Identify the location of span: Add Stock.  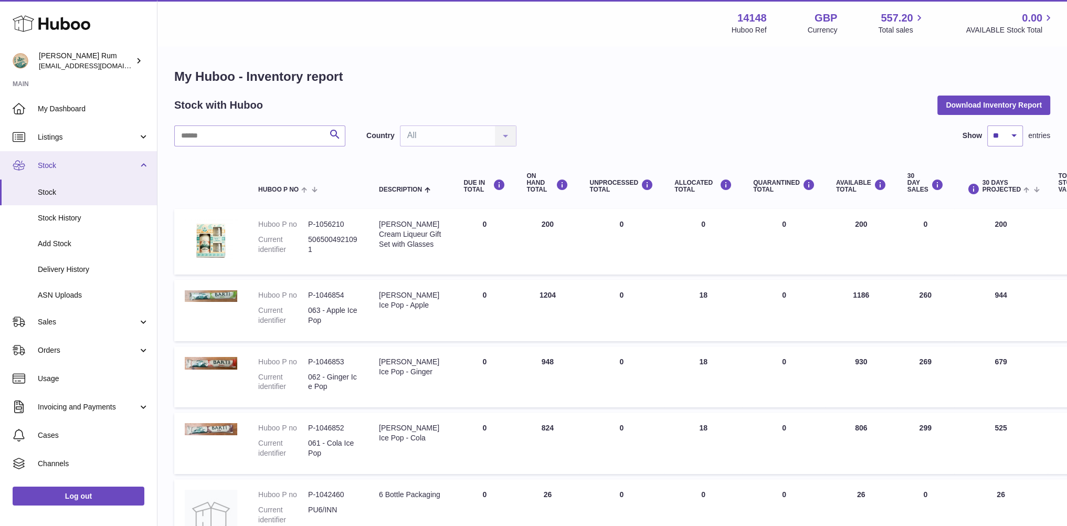
(93, 244).